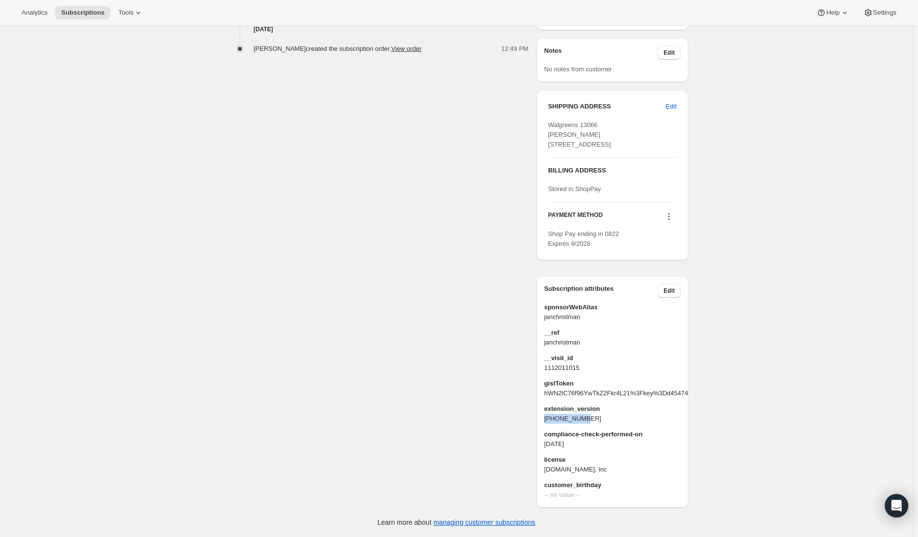  Describe the element at coordinates (601, 291) in the screenshot. I see `h3: Subscription attributes` at that location.